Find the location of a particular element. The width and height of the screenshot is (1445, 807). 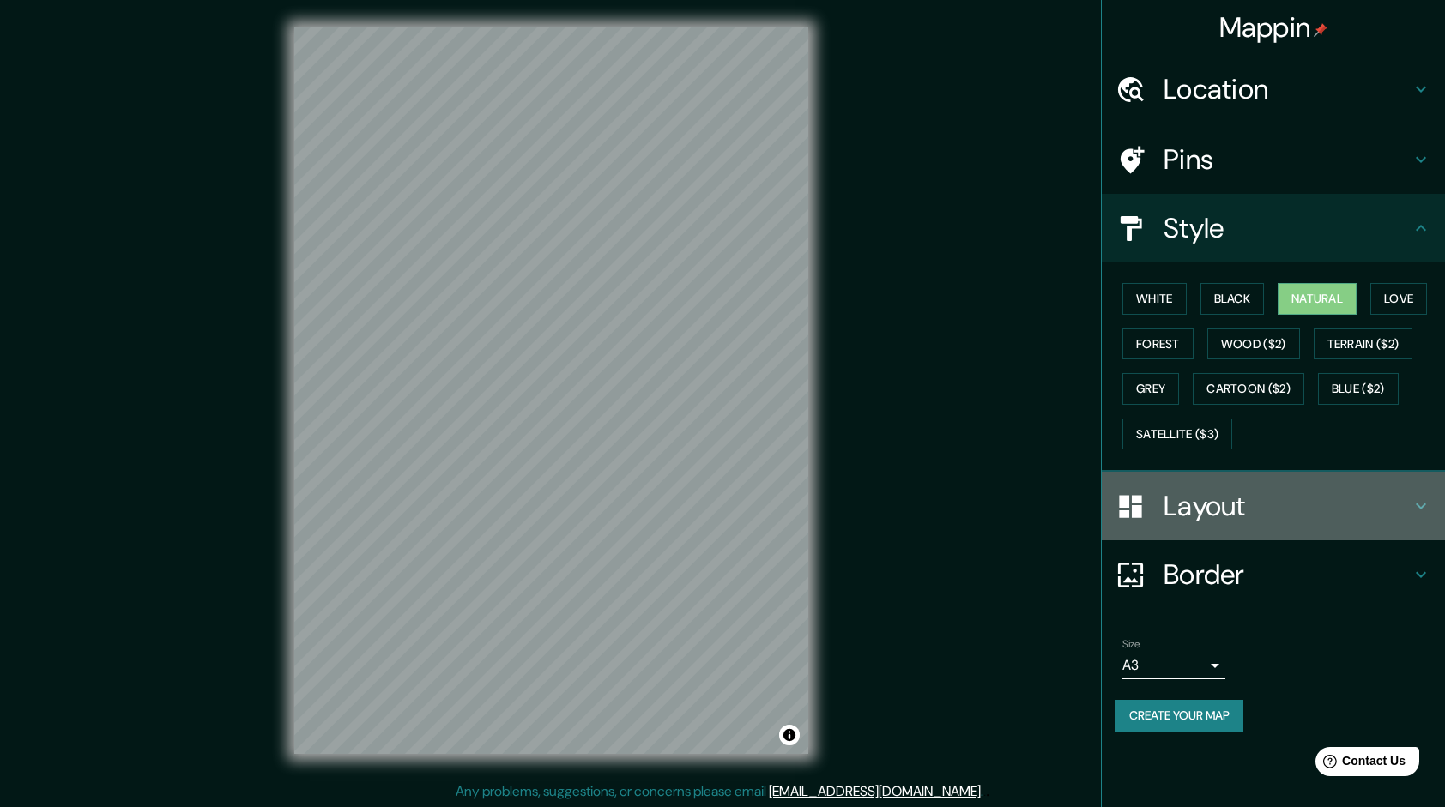

p: Any problems, suggestions, or concerns please email . is located at coordinates (719, 792).